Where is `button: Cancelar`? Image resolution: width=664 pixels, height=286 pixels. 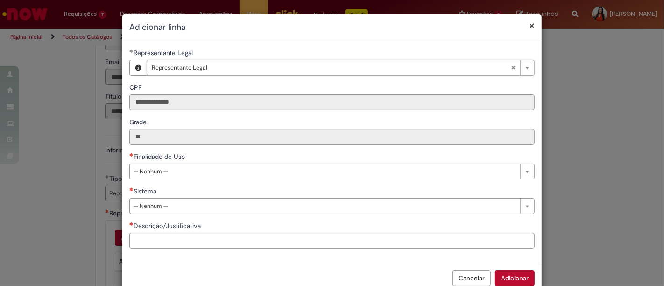
button: Cancelar is located at coordinates (471, 278).